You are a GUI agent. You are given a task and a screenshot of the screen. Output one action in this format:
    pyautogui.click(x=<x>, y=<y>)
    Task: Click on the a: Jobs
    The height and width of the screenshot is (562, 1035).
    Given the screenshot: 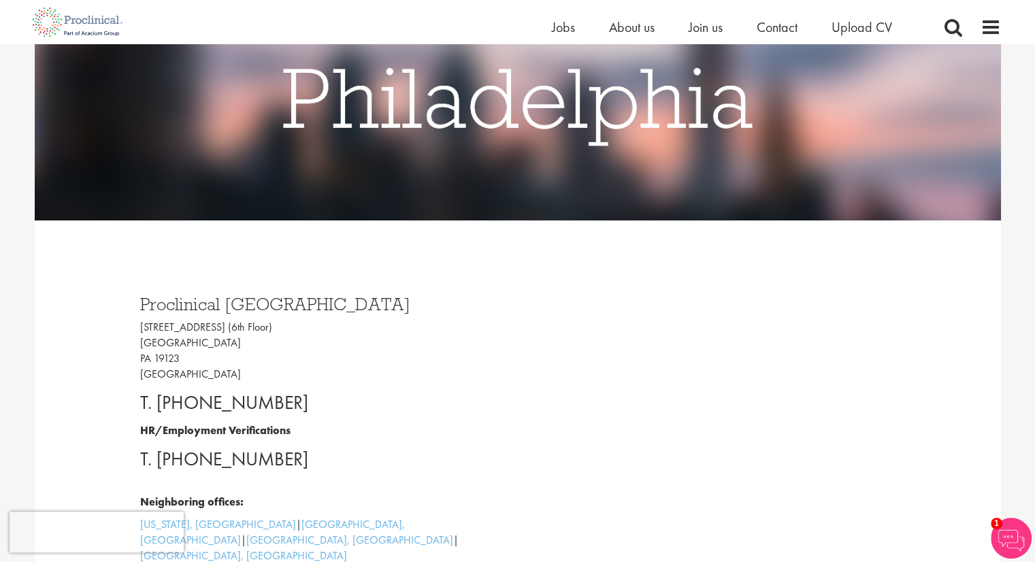 What is the action you would take?
    pyautogui.click(x=563, y=27)
    